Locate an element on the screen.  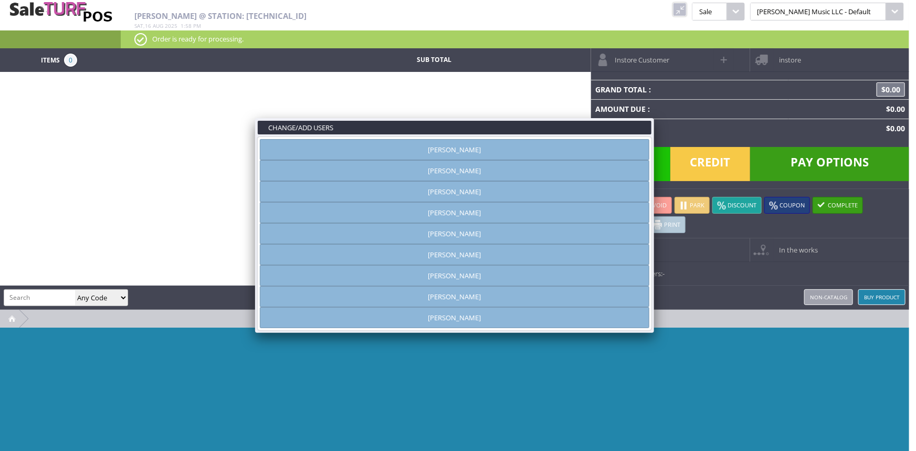
h3: CHANGE/ADD USERS is located at coordinates (455, 128).